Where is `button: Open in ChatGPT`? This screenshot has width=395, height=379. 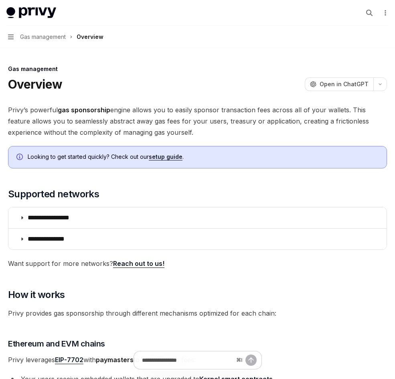
button: Open in ChatGPT is located at coordinates (339, 84).